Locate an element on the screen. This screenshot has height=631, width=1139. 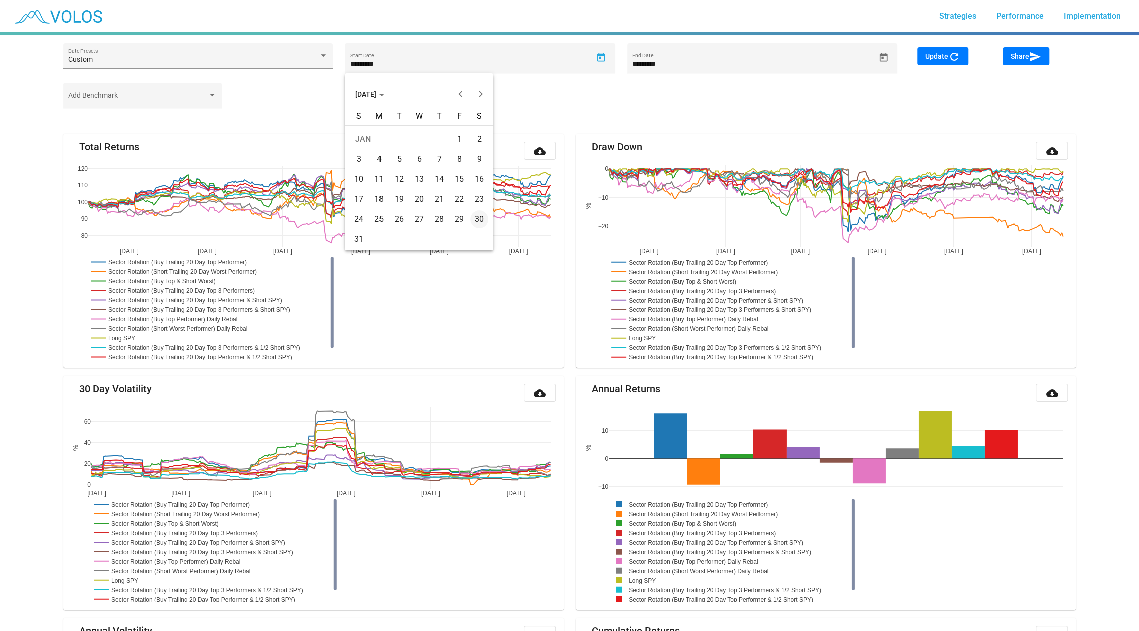
div: 6 is located at coordinates (419, 159).